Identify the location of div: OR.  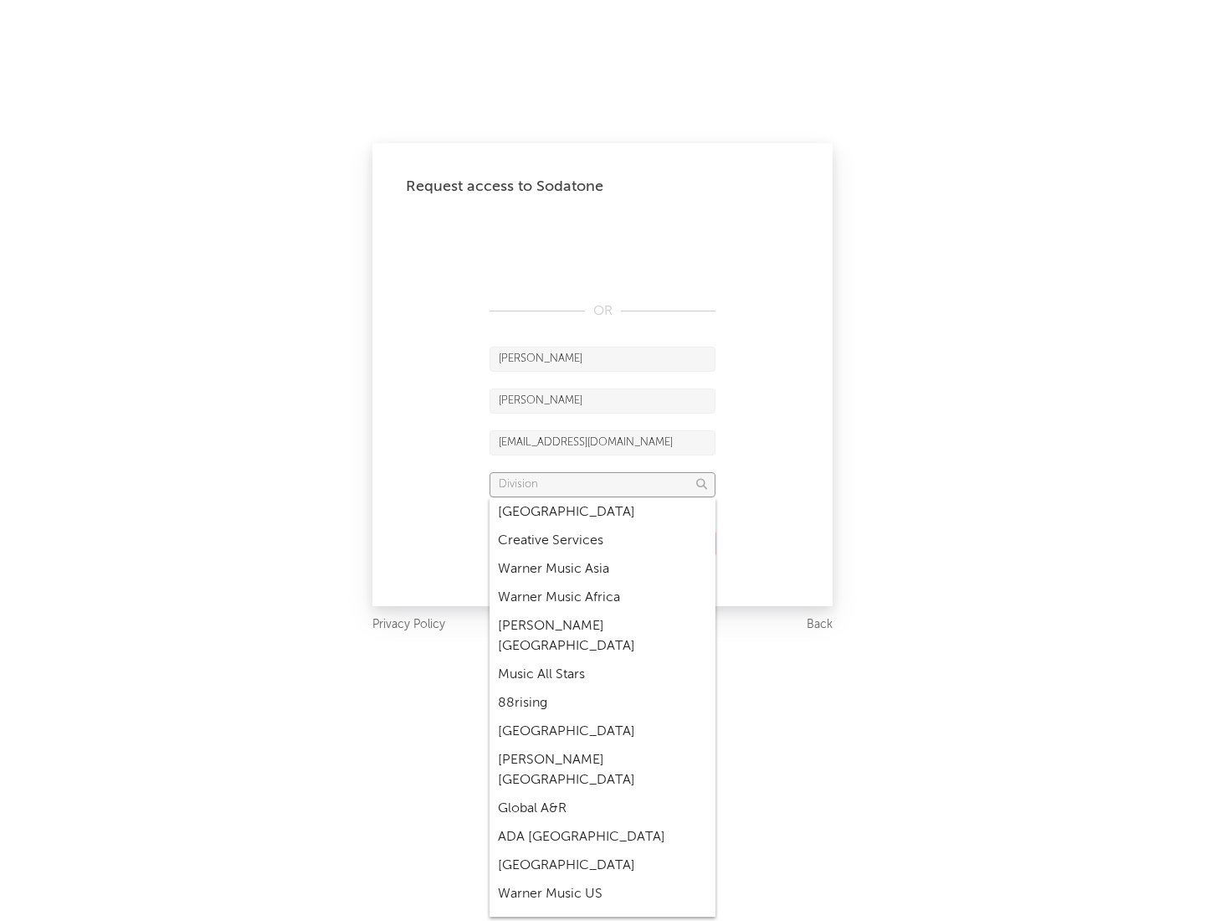
(603, 311).